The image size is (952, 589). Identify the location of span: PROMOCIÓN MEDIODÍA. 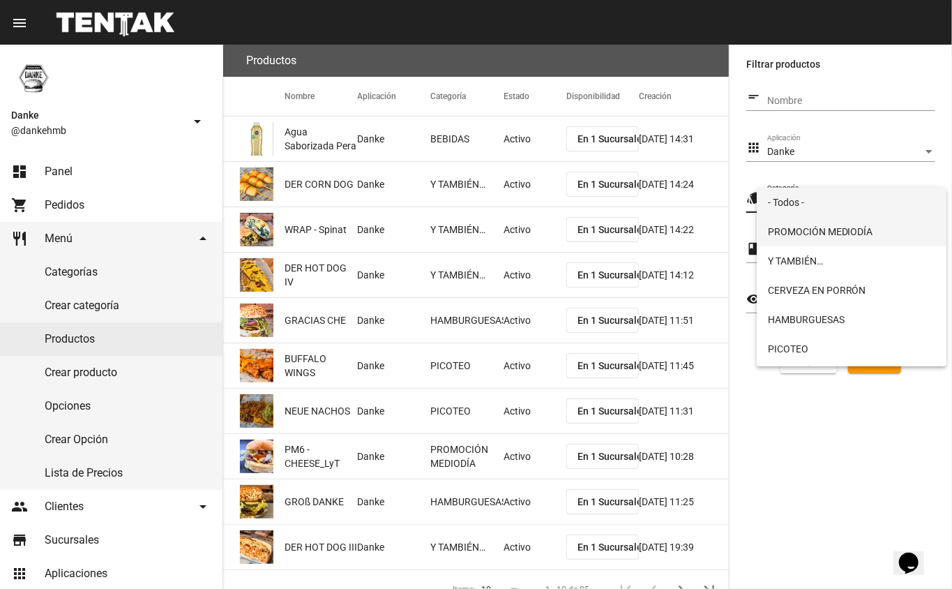
(852, 232).